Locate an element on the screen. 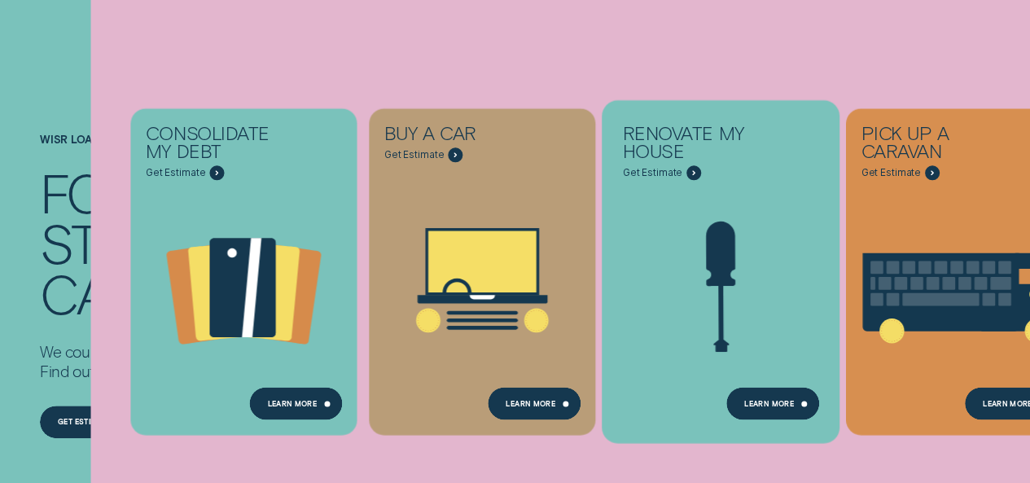 The height and width of the screenshot is (483, 1030). div: Consolidate my debt is located at coordinates (218, 145).